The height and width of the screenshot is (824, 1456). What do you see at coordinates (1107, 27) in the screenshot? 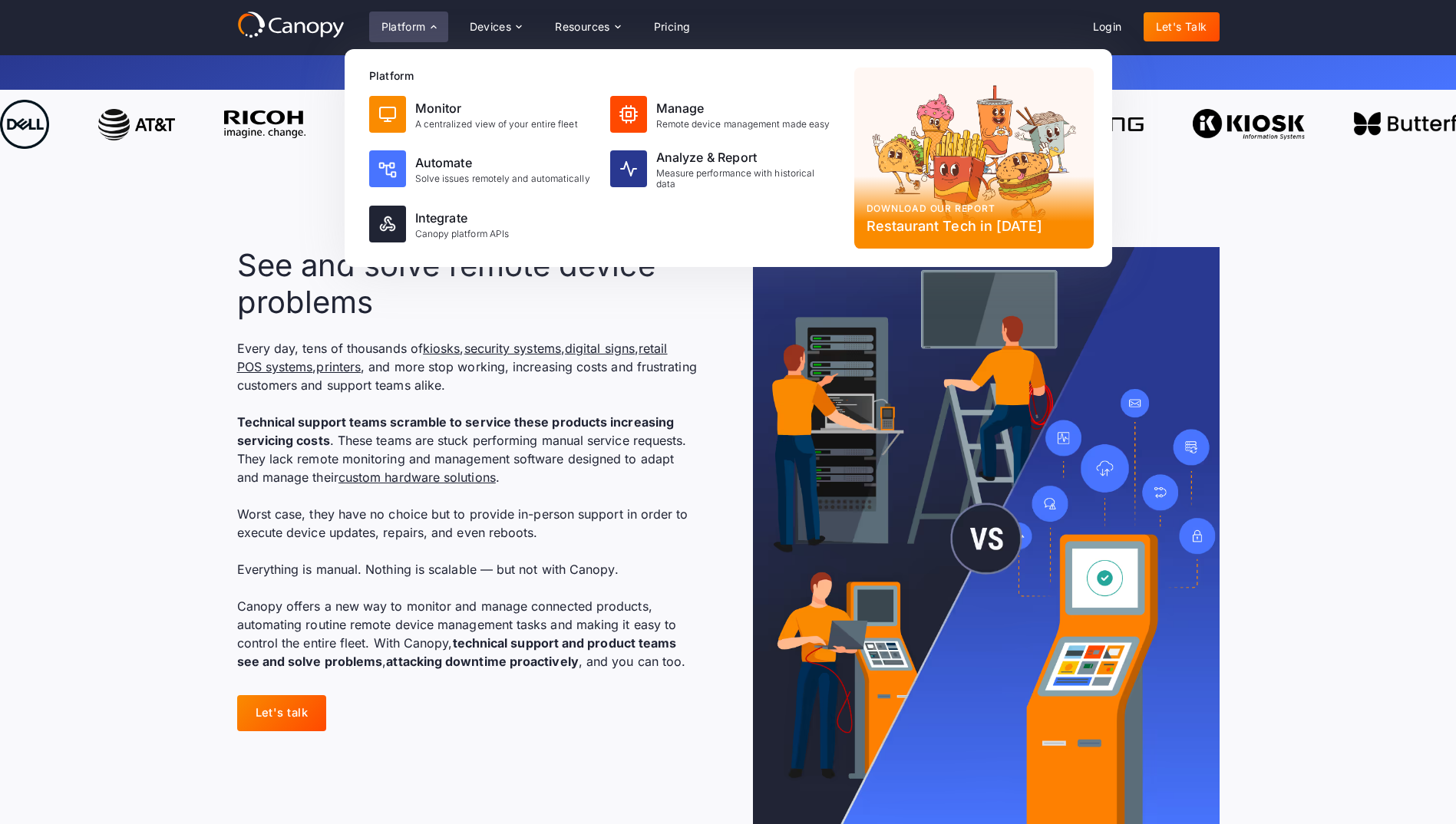
I see `a: Login` at bounding box center [1107, 27].